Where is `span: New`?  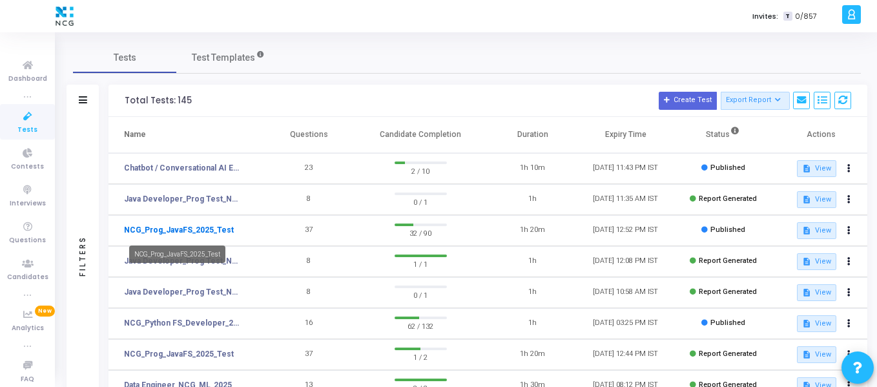 span: New is located at coordinates (45, 311).